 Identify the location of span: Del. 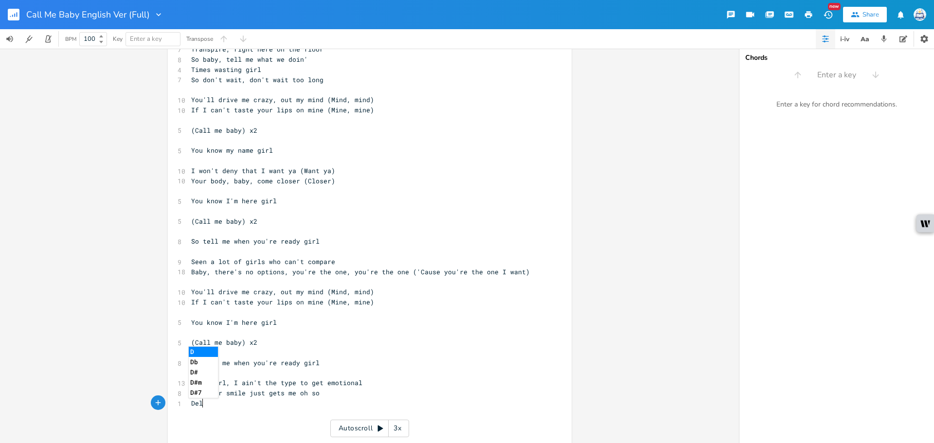
(197, 403).